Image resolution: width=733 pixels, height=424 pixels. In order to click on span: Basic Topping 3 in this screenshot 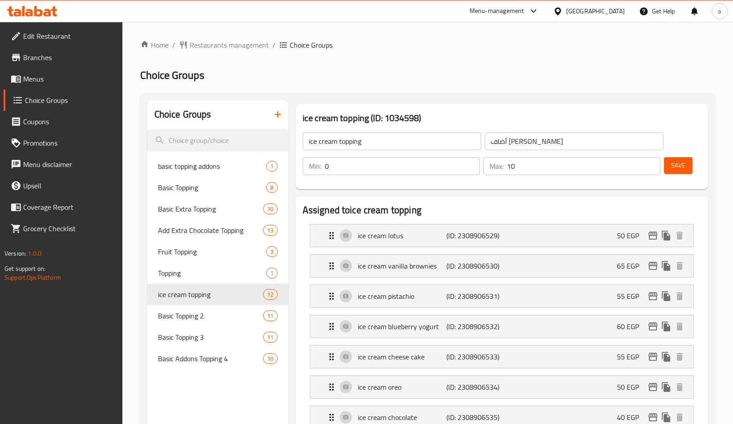, I will do `click(210, 337)`.